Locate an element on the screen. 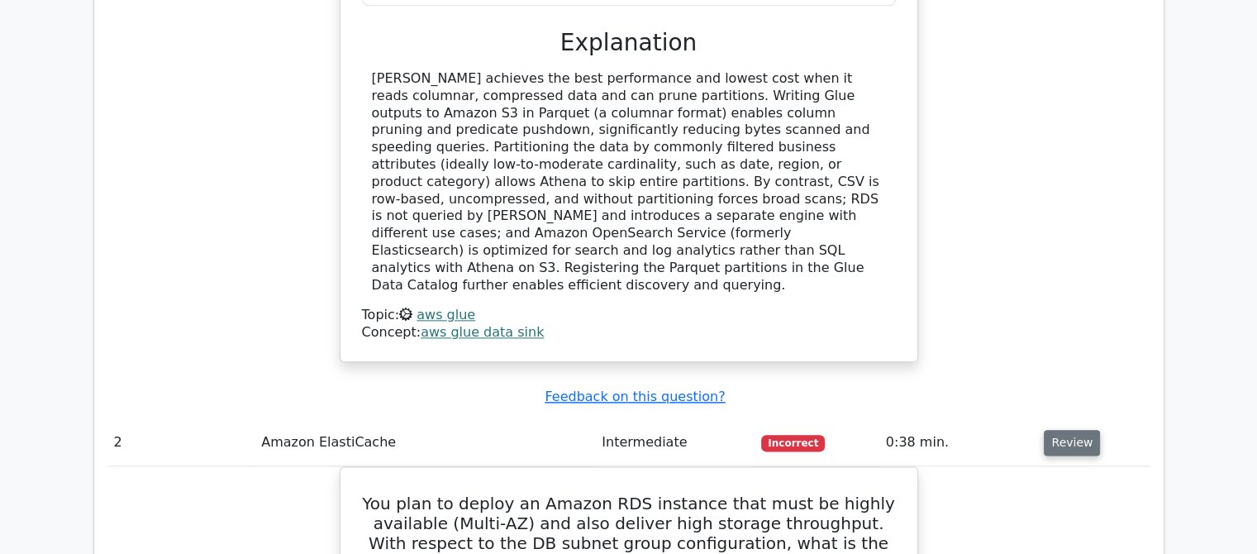  h3: Explanation is located at coordinates (629, 43).